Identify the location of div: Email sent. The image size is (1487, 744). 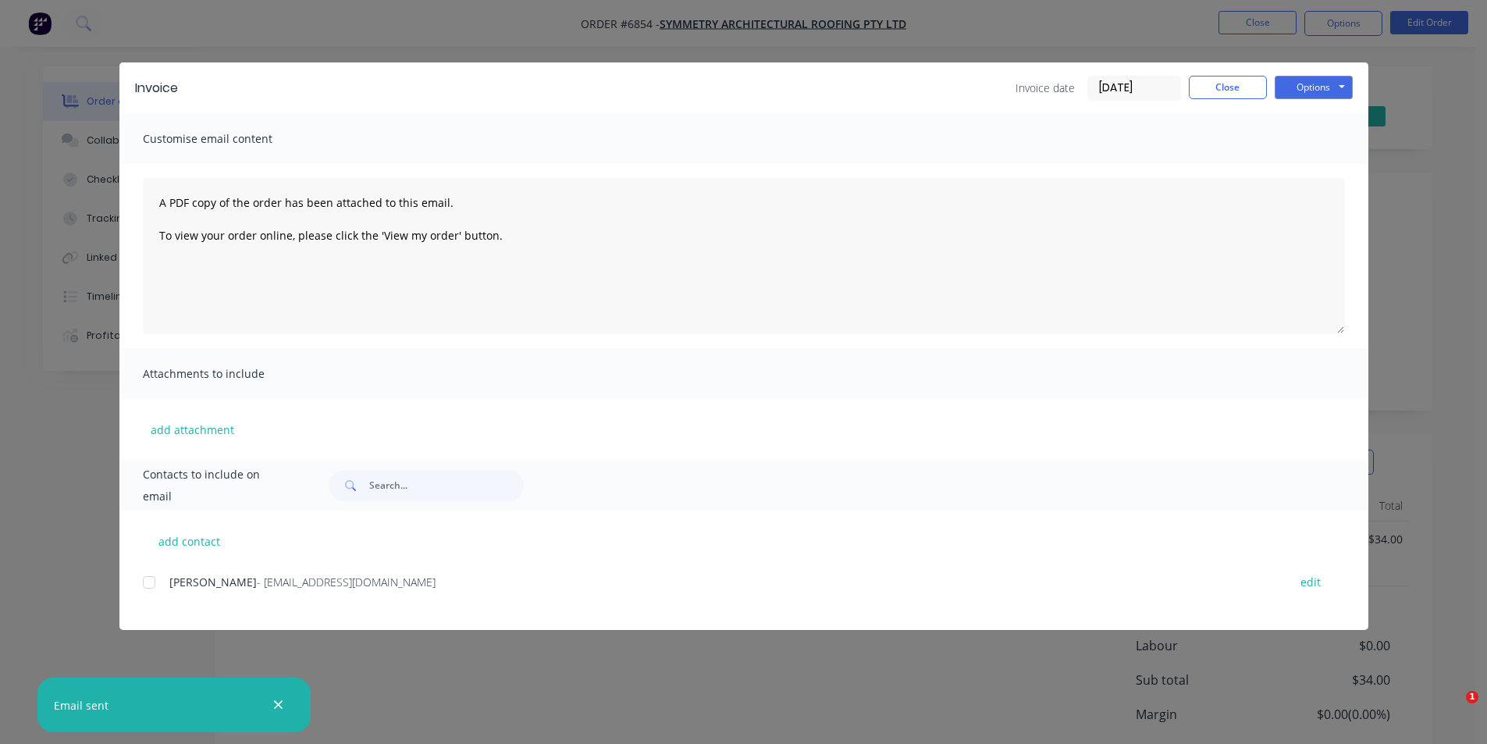
(81, 705).